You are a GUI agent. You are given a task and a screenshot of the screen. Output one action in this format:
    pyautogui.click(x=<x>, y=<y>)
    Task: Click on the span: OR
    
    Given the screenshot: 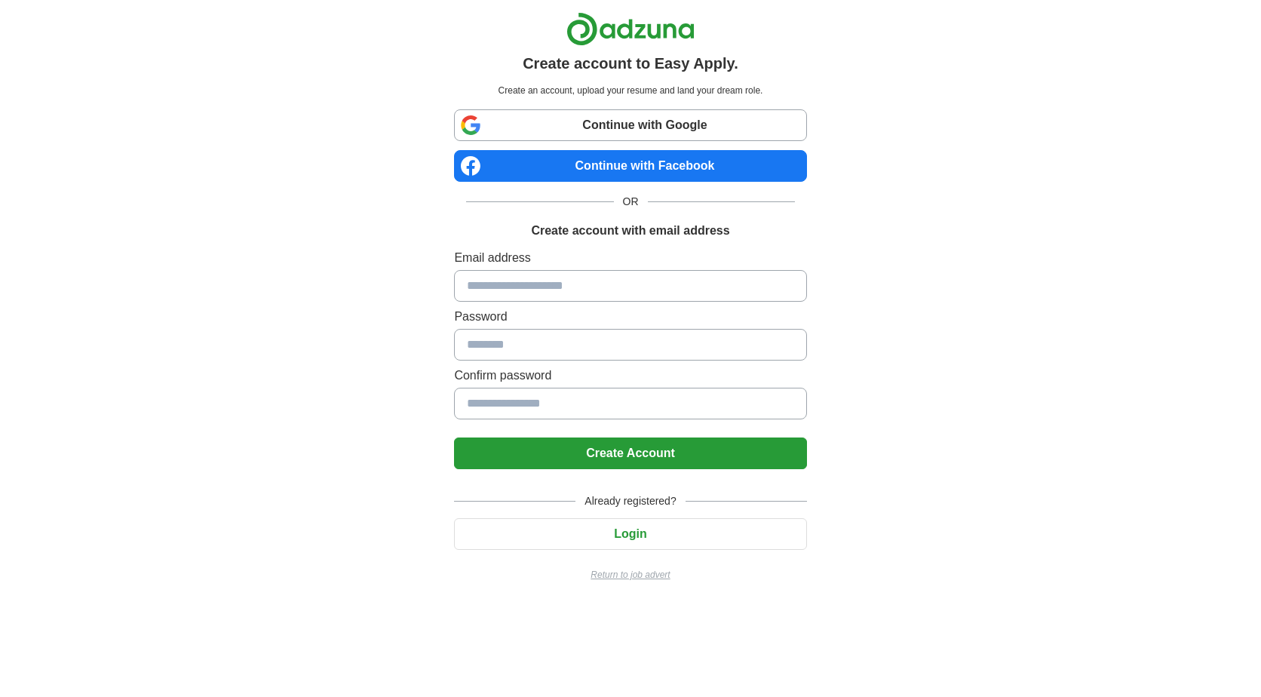 What is the action you would take?
    pyautogui.click(x=631, y=201)
    